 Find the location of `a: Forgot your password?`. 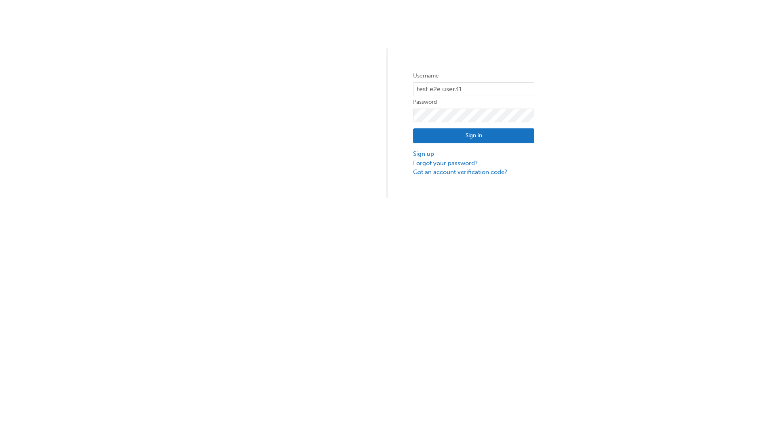

a: Forgot your password? is located at coordinates (473, 163).